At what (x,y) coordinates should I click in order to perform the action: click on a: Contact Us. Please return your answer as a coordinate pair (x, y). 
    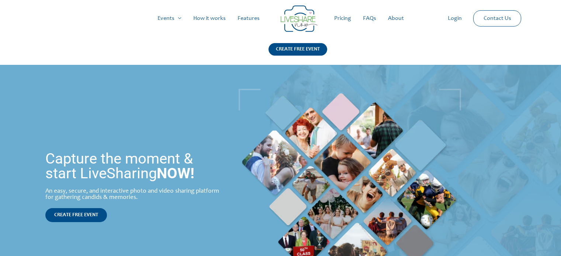
    Looking at the image, I should click on (497, 18).